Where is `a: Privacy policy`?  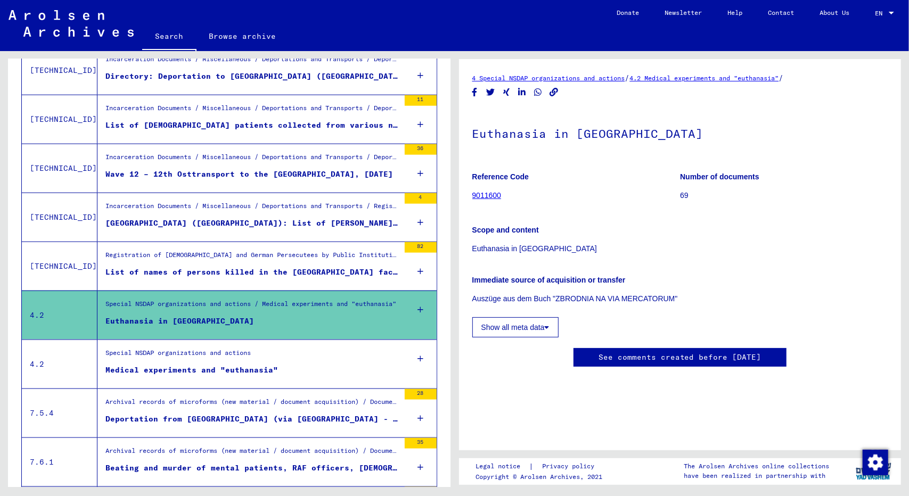
a: Privacy policy is located at coordinates (570, 467).